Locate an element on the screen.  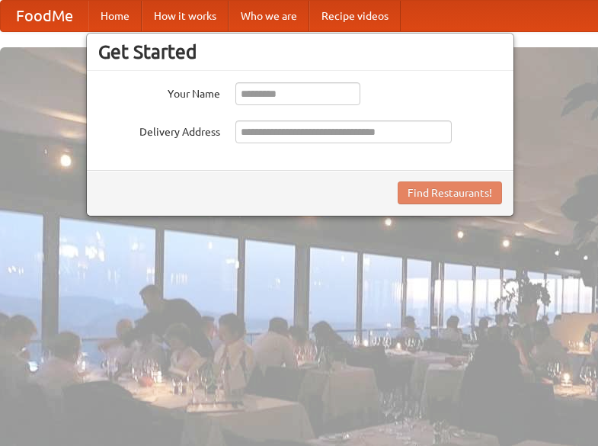
a: Recipe videos is located at coordinates (355, 16).